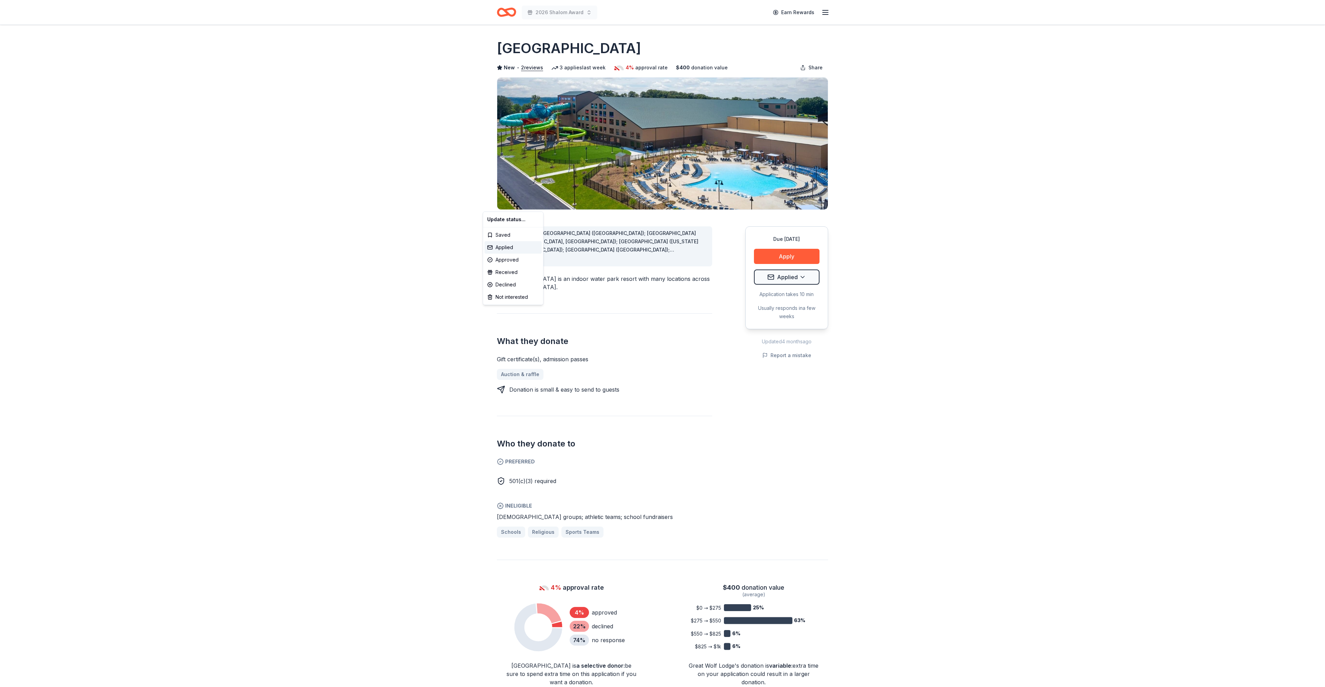 This screenshot has height=687, width=1325. Describe the element at coordinates (513, 235) in the screenshot. I see `div: Saved` at that location.